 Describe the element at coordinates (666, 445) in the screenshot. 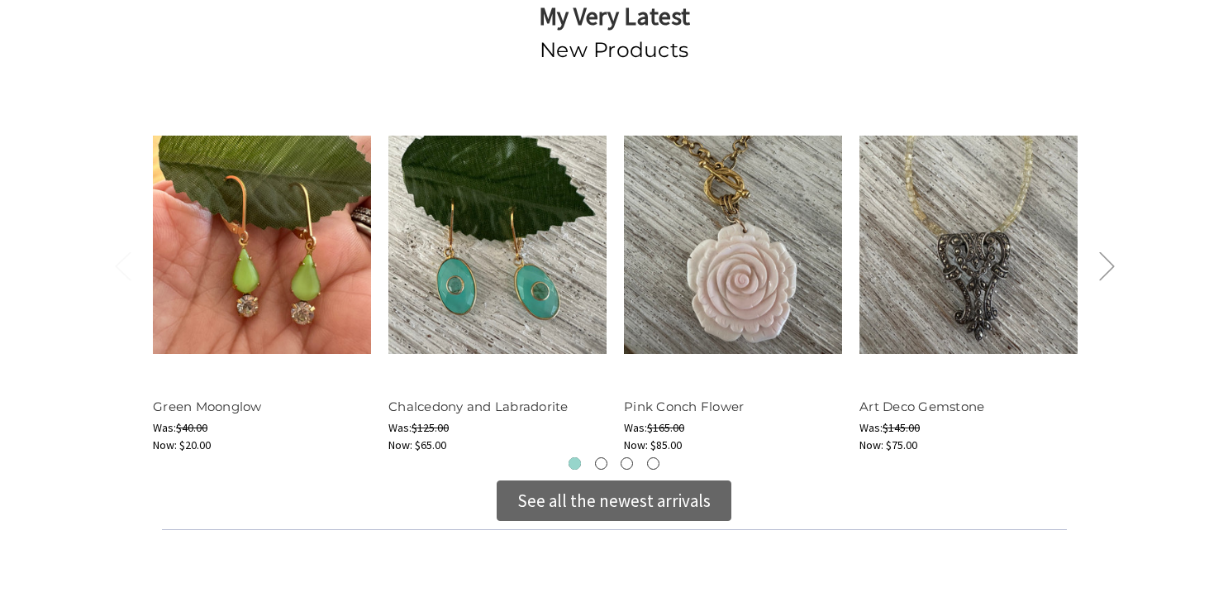

I see `span: $85.00` at that location.